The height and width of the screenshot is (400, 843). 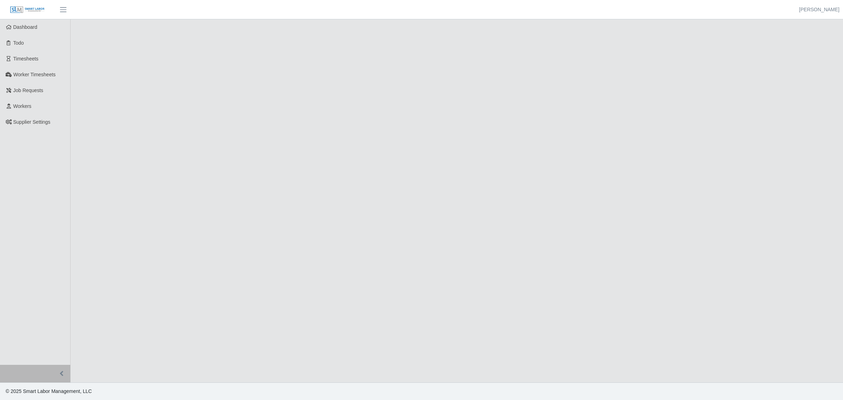 I want to click on span: Job Requests, so click(x=28, y=90).